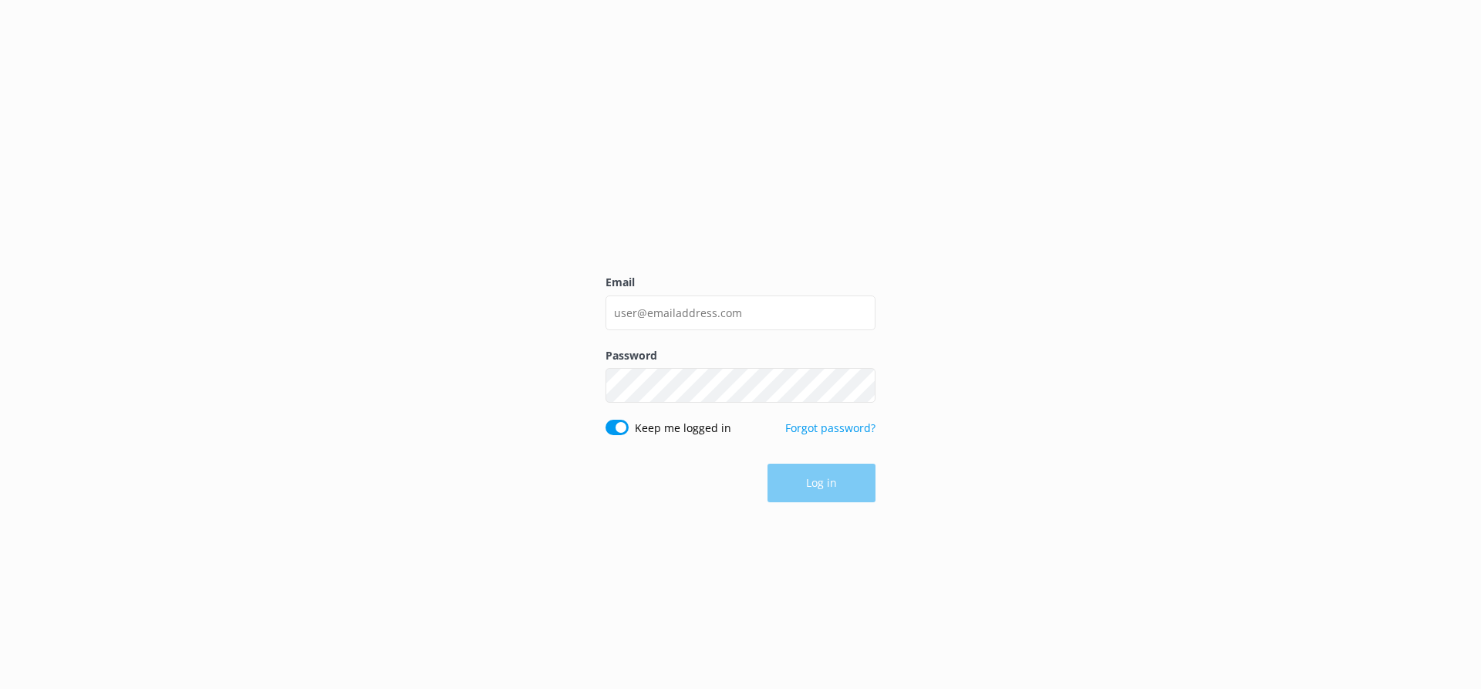 The image size is (1481, 689). Describe the element at coordinates (830, 427) in the screenshot. I see `a: Forgot password?` at that location.